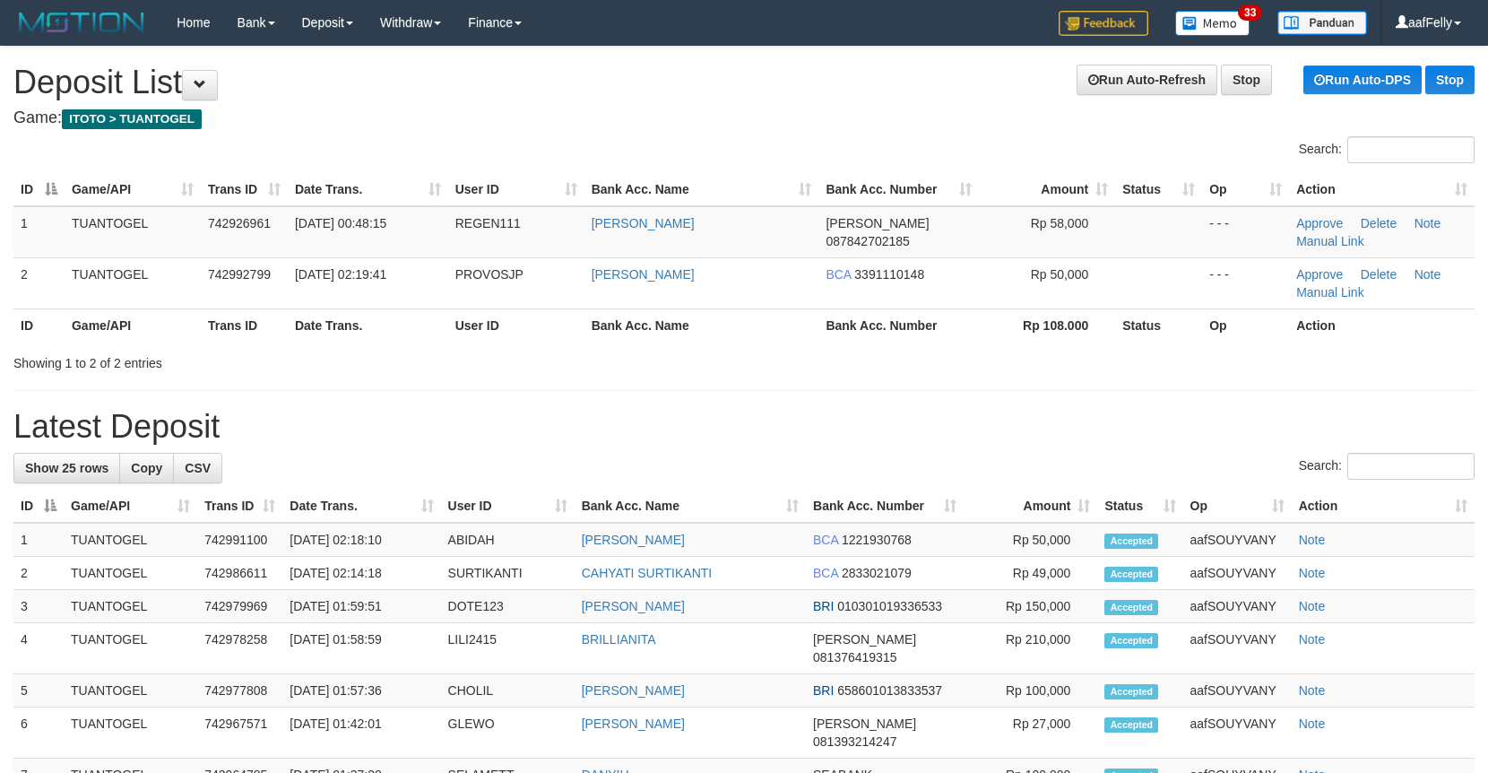 Image resolution: width=1488 pixels, height=773 pixels. What do you see at coordinates (132, 119) in the screenshot?
I see `span: ITOTO > TUANTOGEL` at bounding box center [132, 119].